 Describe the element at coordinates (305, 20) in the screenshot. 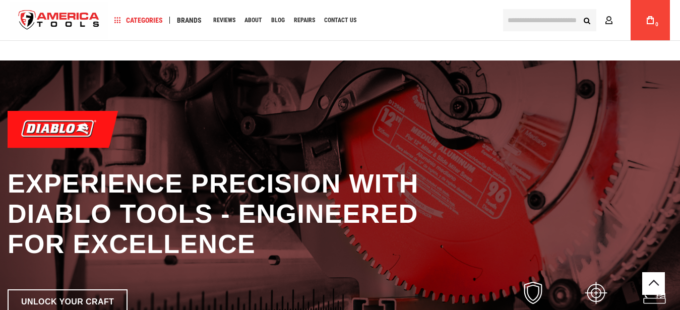

I see `a: Repairs` at that location.